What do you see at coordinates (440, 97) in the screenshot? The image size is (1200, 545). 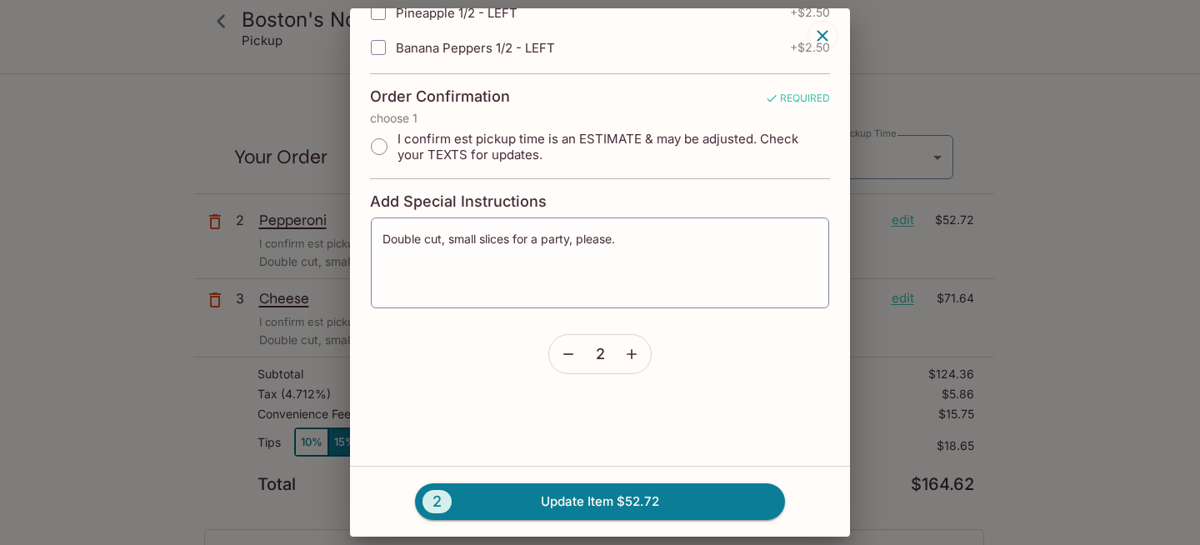 I see `h4: Order Confirmation` at bounding box center [440, 97].